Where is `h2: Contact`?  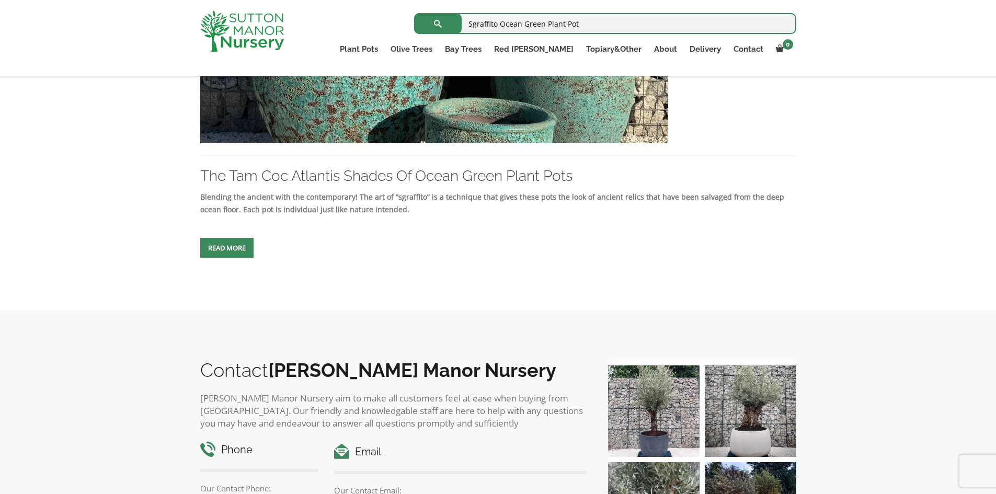 h2: Contact is located at coordinates (394, 370).